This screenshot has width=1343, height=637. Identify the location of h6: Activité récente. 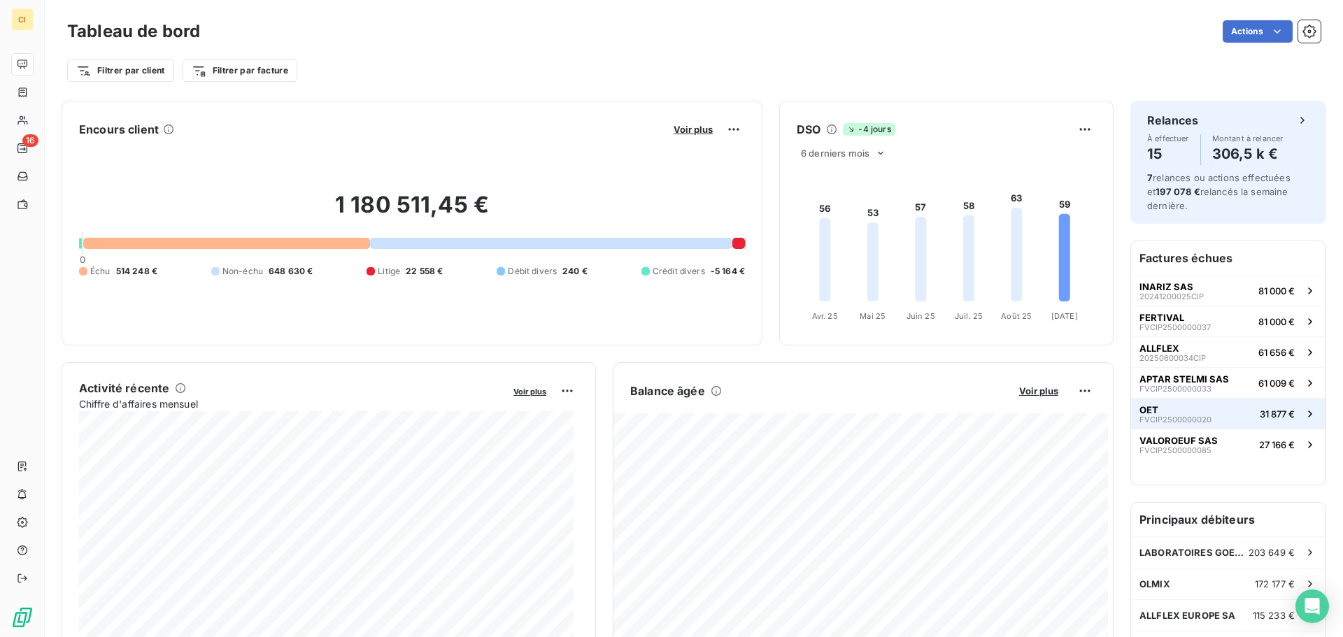
(124, 388).